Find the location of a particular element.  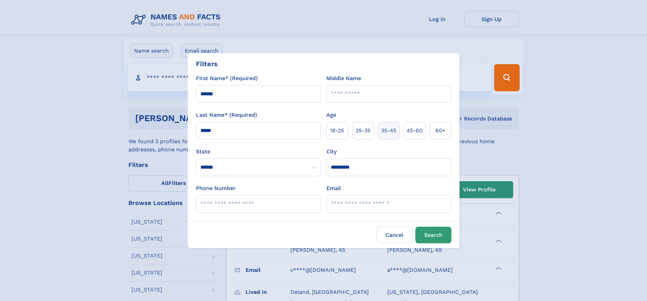

div: Filters is located at coordinates (207, 64).